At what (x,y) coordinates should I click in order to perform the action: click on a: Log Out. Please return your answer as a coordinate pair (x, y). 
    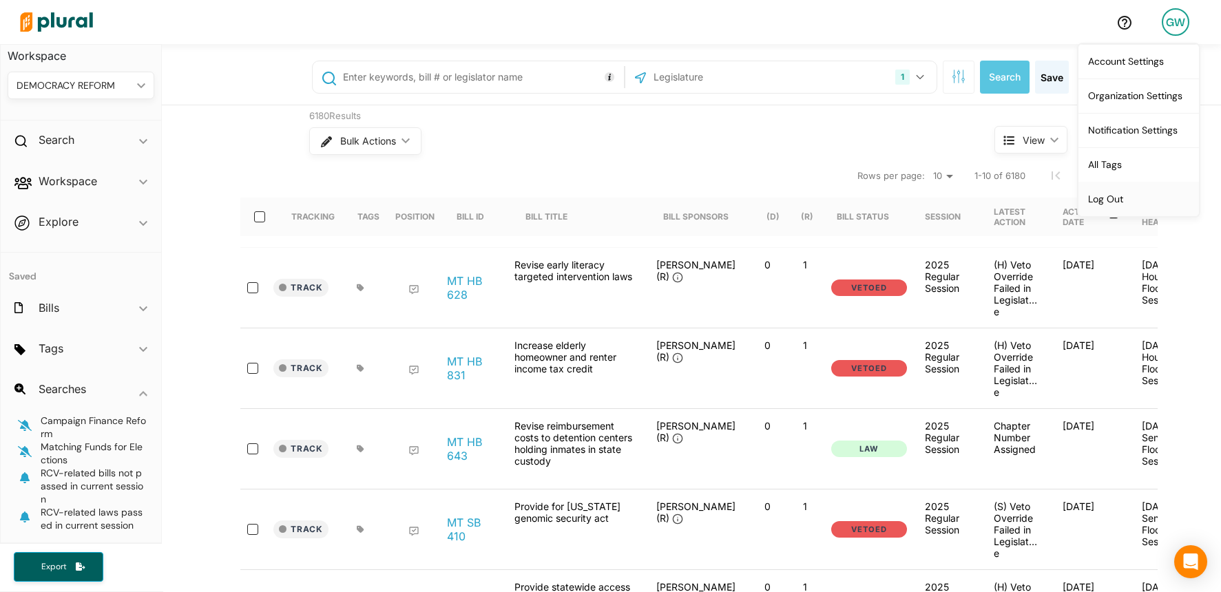
    Looking at the image, I should click on (1138, 199).